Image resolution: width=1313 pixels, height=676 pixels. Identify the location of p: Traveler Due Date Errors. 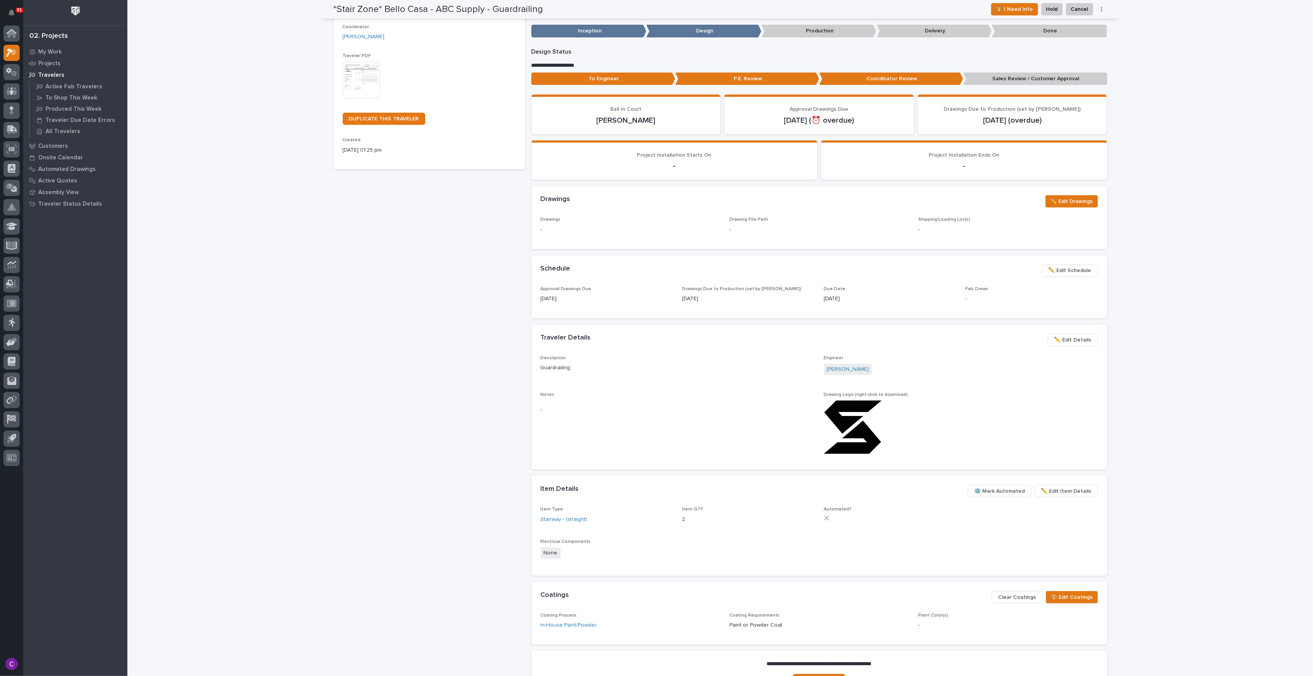
(80, 120).